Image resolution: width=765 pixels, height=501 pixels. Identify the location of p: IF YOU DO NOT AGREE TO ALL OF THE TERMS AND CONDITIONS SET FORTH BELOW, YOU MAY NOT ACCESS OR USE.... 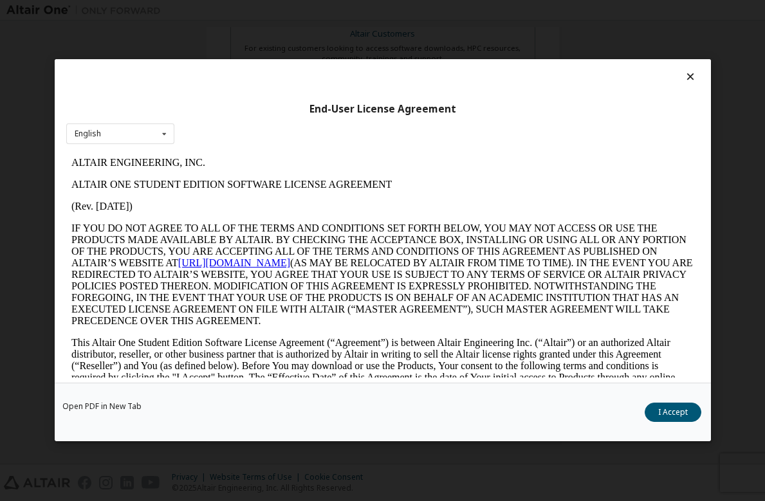
(317, 123).